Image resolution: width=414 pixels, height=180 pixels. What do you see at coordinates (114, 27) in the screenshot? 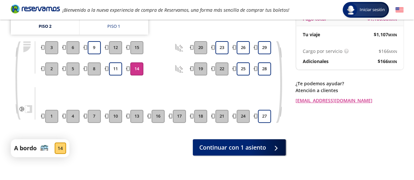
I see `div: Piso 1` at bounding box center [114, 27].